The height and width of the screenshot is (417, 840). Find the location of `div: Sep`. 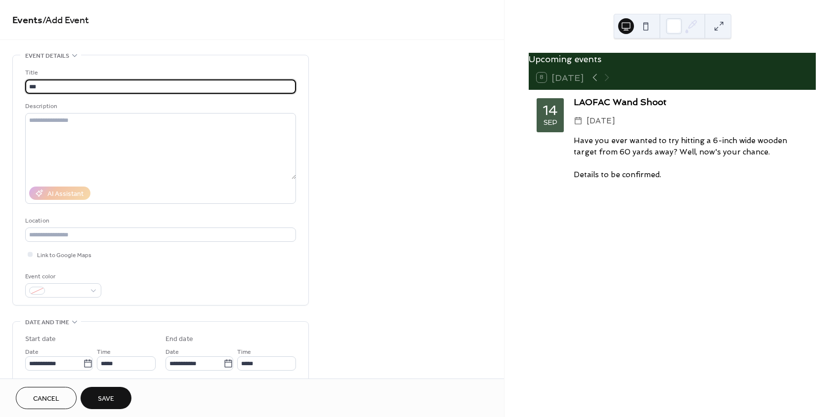

div: Sep is located at coordinates (550, 123).